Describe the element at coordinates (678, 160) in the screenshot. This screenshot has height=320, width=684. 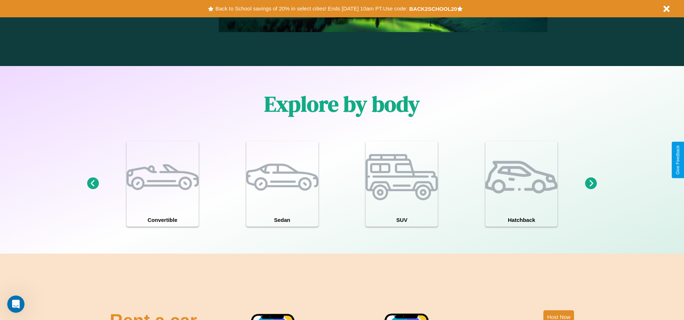
I see `div: Give Feedback` at that location.